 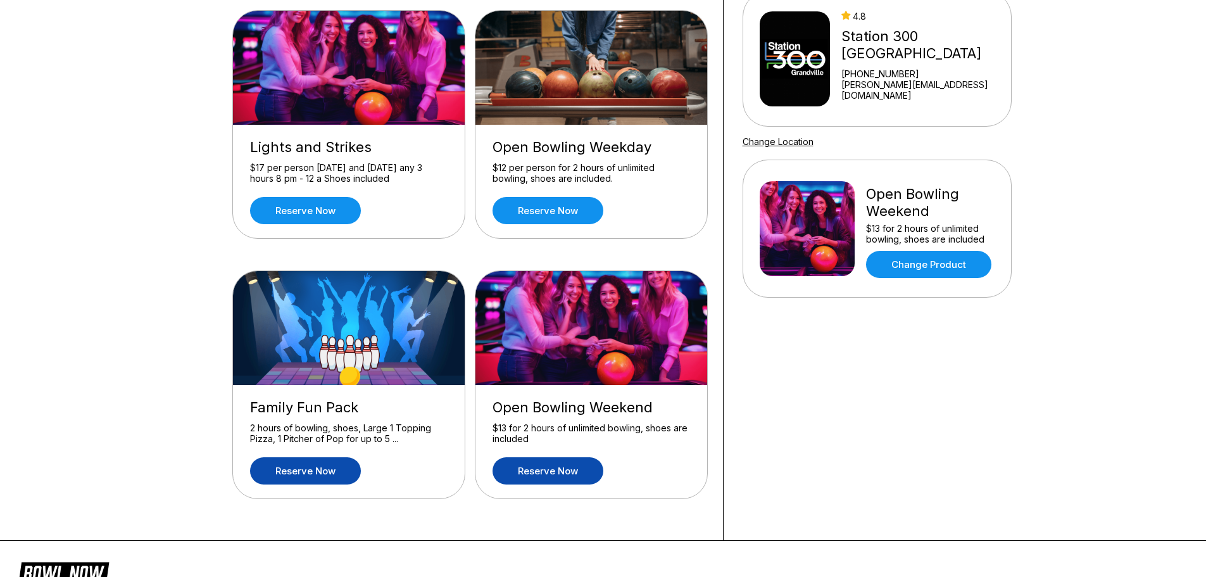 I want to click on a: Change Product, so click(x=929, y=264).